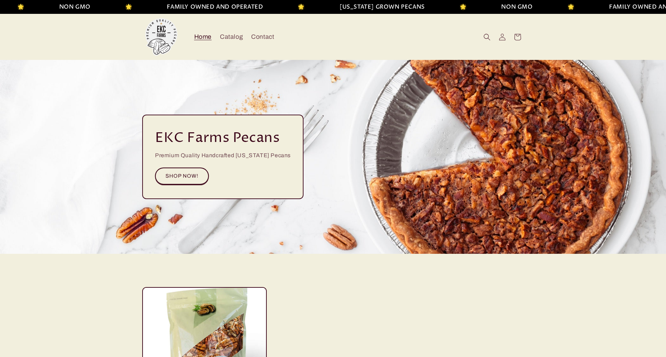 This screenshot has height=357, width=666. What do you see at coordinates (209, 7) in the screenshot?
I see `li: FAMILY OWNED AND OPERATED` at bounding box center [209, 7].